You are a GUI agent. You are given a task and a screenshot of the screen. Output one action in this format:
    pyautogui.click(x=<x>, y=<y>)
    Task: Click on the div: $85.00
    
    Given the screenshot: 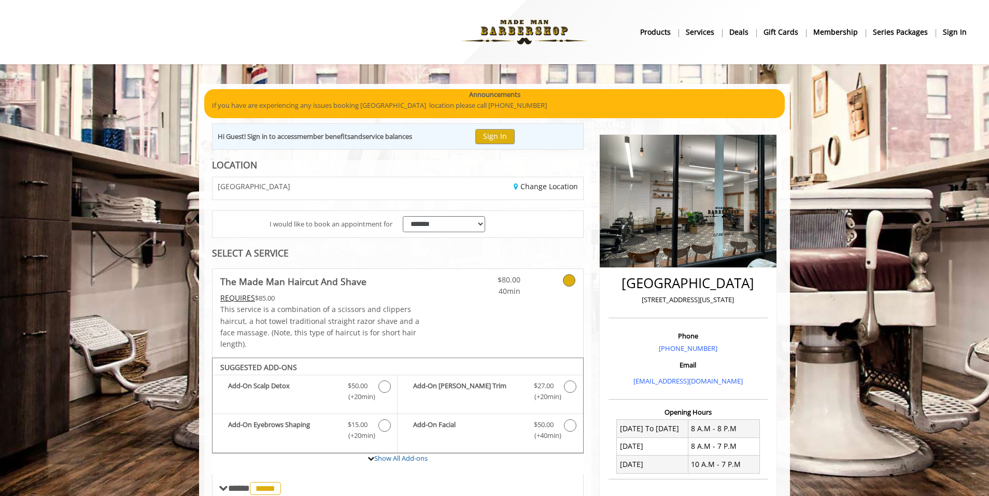 What is the action you would take?
    pyautogui.click(x=325, y=298)
    